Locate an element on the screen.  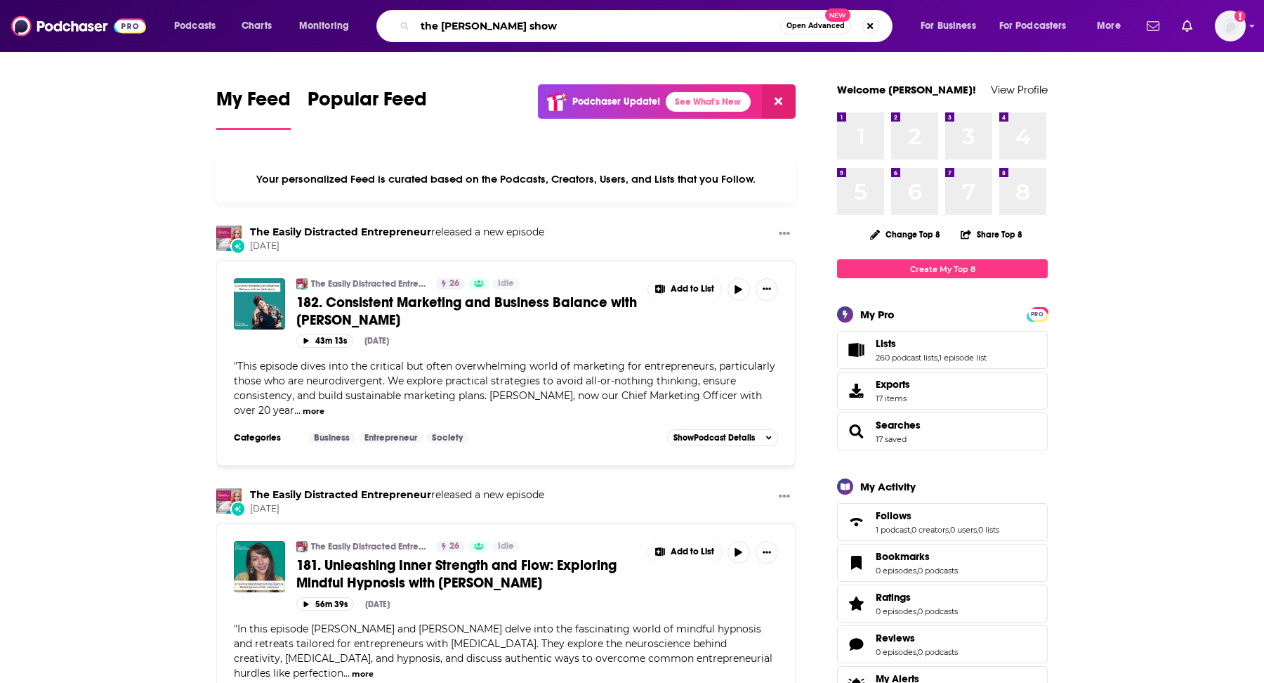
a: Entrepreneur is located at coordinates (391, 438).